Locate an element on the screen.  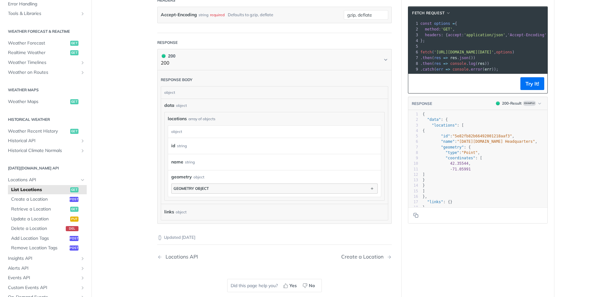
span: "type" is located at coordinates (452, 153).